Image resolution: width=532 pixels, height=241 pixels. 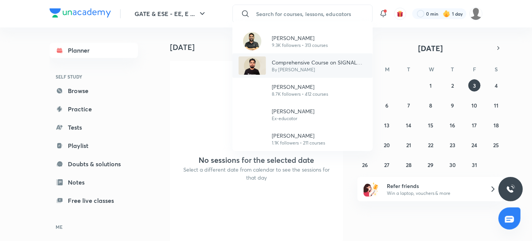 I want to click on img: ttu, so click(x=511, y=189).